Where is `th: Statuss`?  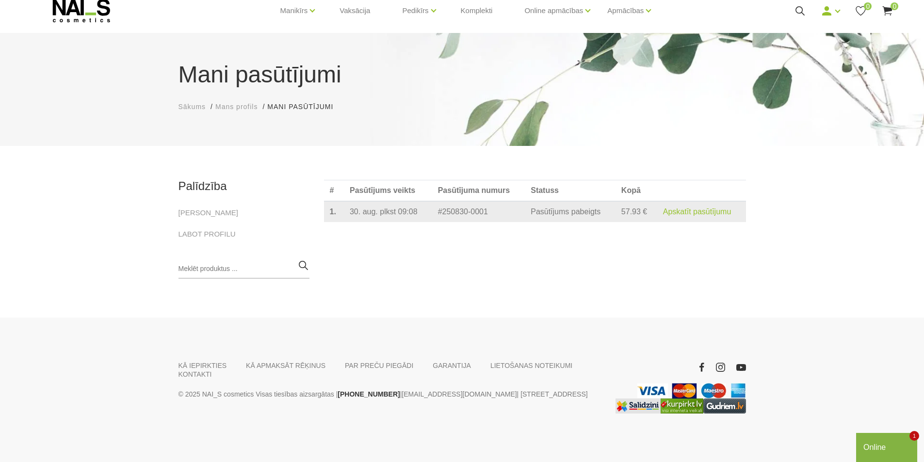
th: Statuss is located at coordinates (570, 191).